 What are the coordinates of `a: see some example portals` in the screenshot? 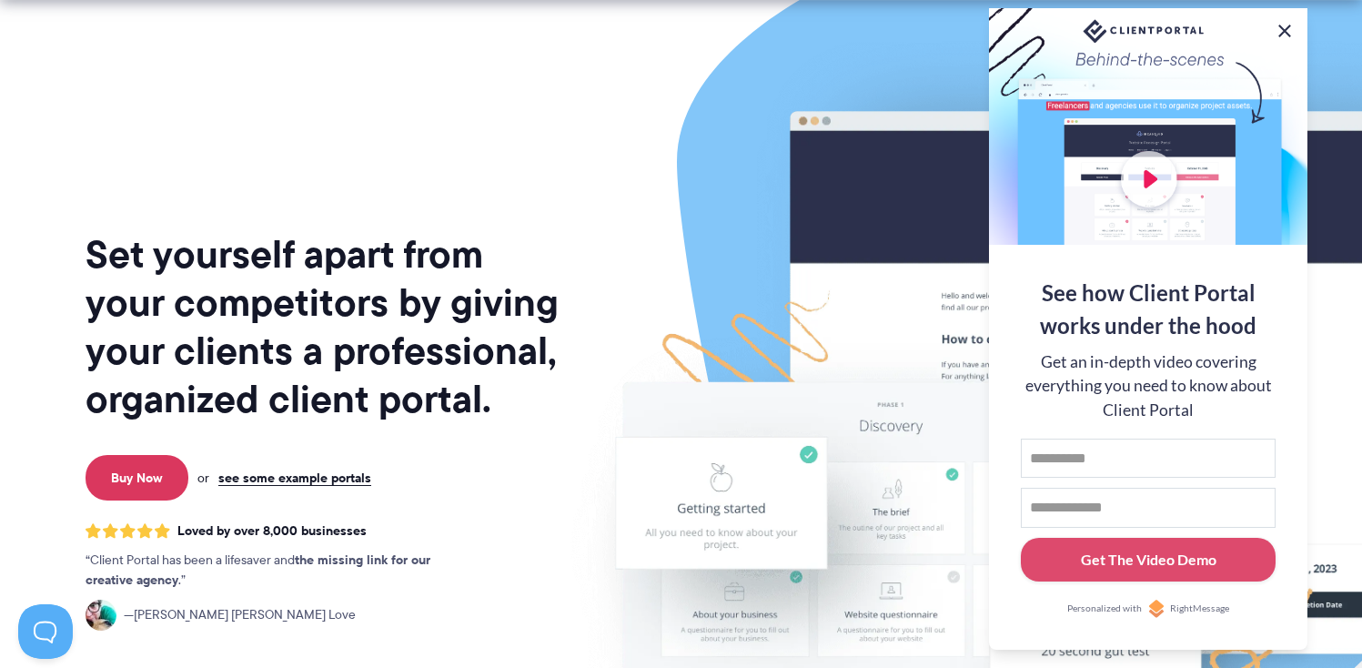 It's located at (295, 478).